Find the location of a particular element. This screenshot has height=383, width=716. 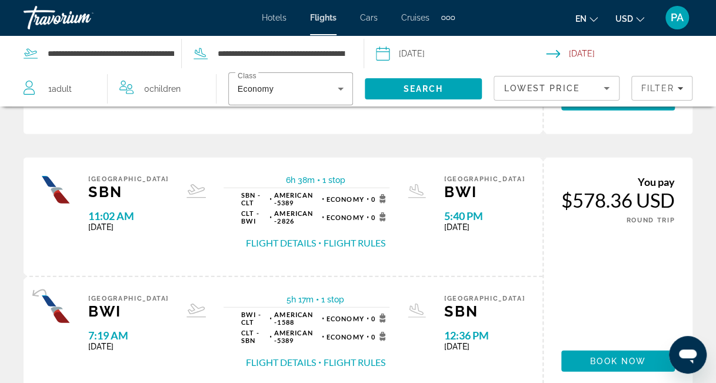

span: SBN - CLT is located at coordinates (254, 199).